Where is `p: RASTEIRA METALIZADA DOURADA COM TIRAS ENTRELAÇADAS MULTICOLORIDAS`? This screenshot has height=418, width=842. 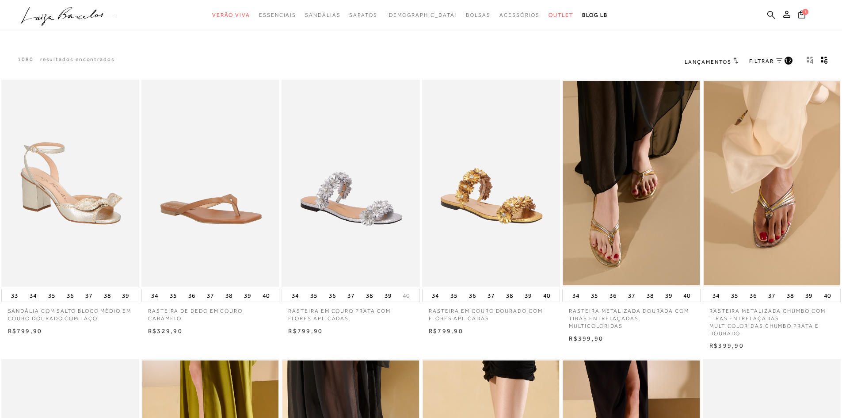
p: RASTEIRA METALIZADA DOURADA COM TIRAS ENTRELAÇADAS MULTICOLORIDAS is located at coordinates (631, 316).